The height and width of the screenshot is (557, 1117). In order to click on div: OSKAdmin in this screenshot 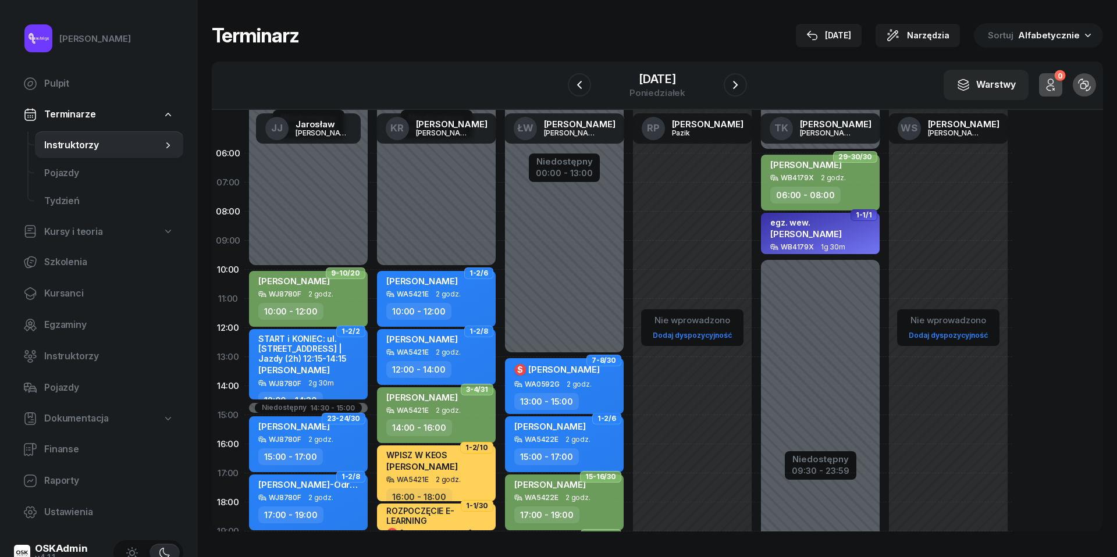, I will do `click(61, 549)`.